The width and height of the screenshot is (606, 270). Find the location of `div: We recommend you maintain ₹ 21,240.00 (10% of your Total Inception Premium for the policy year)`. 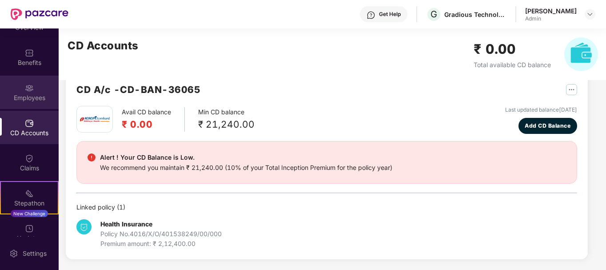

div: We recommend you maintain ₹ 21,240.00 (10% of your Total Inception Premium for the policy year) is located at coordinates (246, 168).